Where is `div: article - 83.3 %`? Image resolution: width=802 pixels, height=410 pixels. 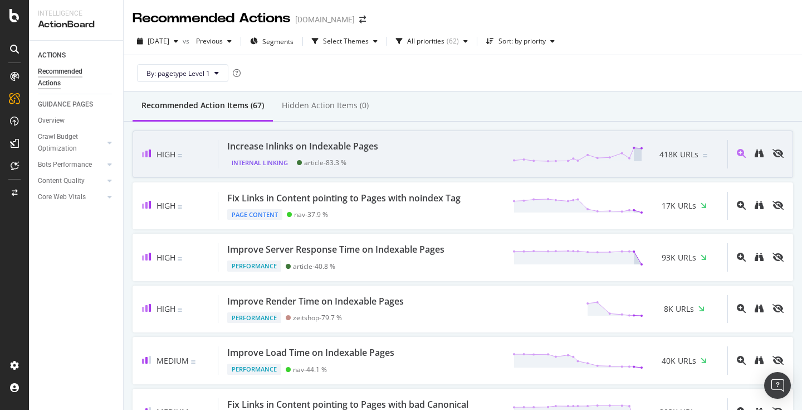
div: article - 83.3 % is located at coordinates (325, 162).